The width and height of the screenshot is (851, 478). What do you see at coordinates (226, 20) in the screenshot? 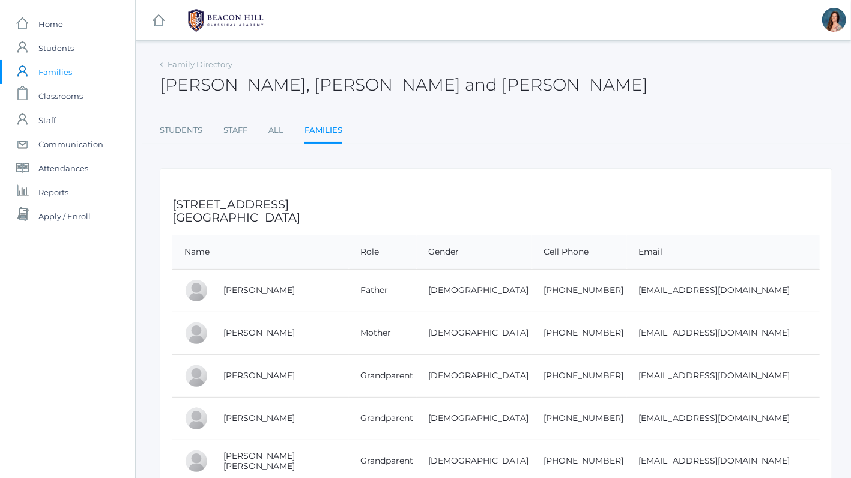
I see `img: 1_BHCALogos-05.png` at bounding box center [226, 20].